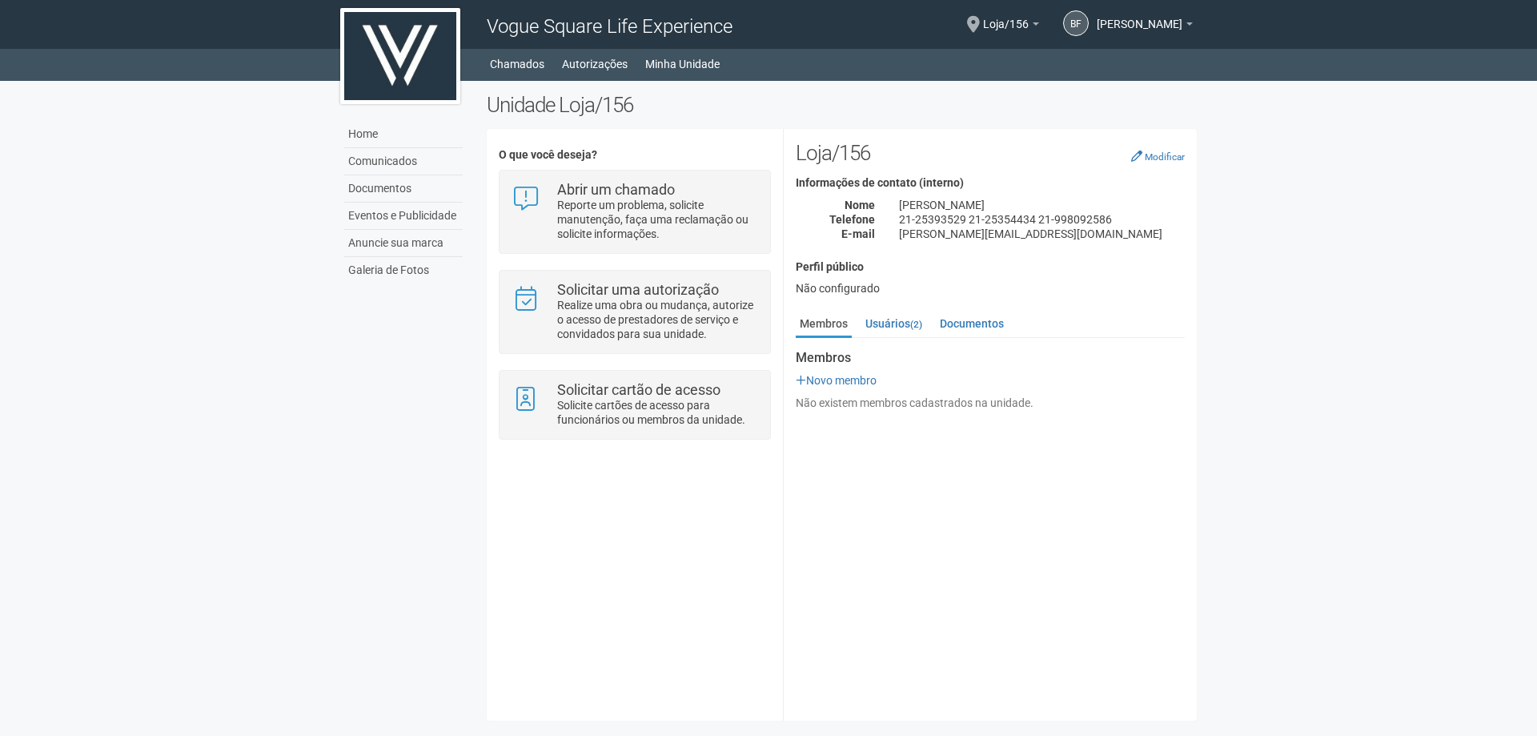 The height and width of the screenshot is (736, 1537). I want to click on a: Solicitar uma autorização Realize uma obra ou mudança, autorize o acesso de prestadores de serviç..., so click(634, 311).